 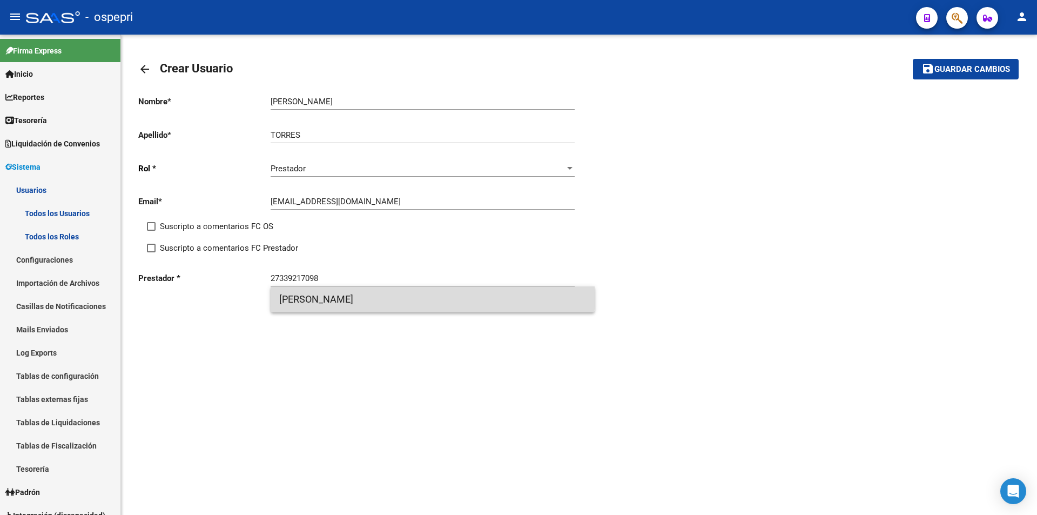 I want to click on p: Apellido, so click(x=204, y=135).